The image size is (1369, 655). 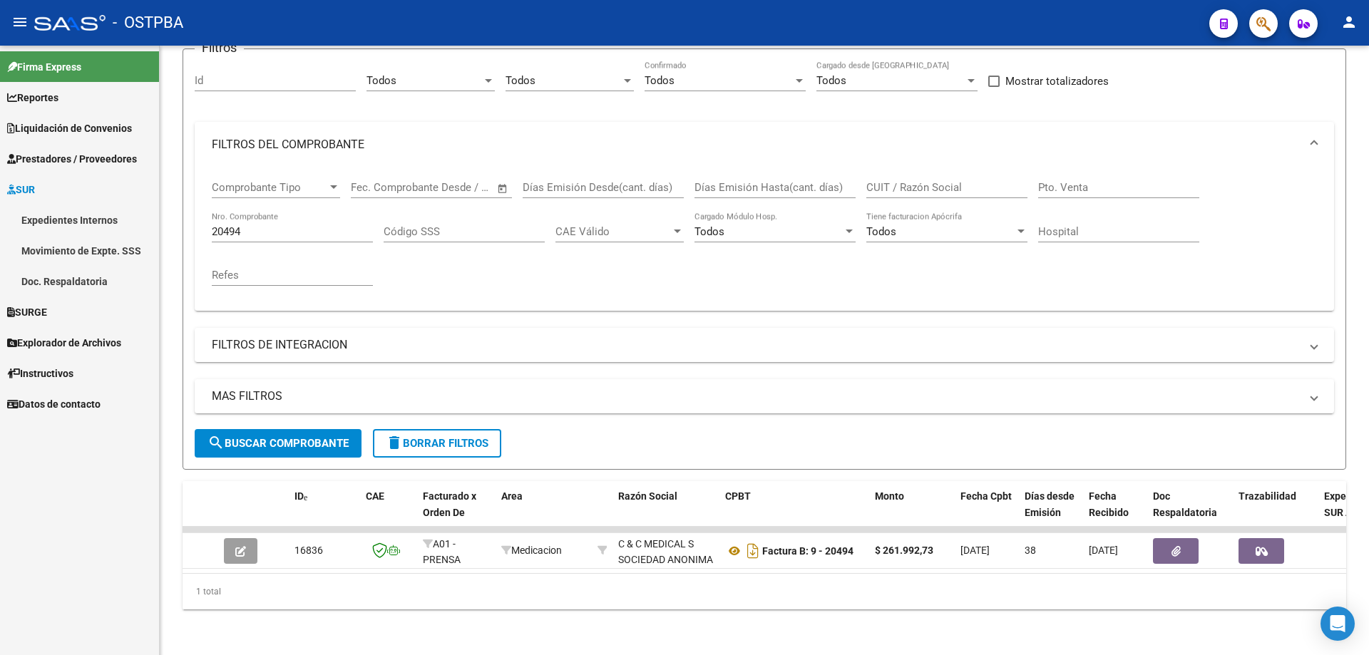 What do you see at coordinates (764, 145) in the screenshot?
I see `mat-expansion-panel-header: FILTROS DEL COMPROBANTE` at bounding box center [764, 145].